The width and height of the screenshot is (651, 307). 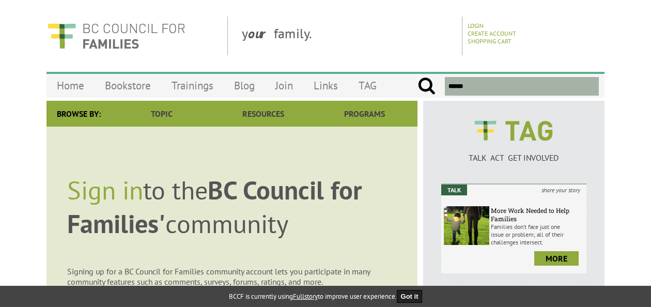 I want to click on a: Bookstore, so click(x=128, y=85).